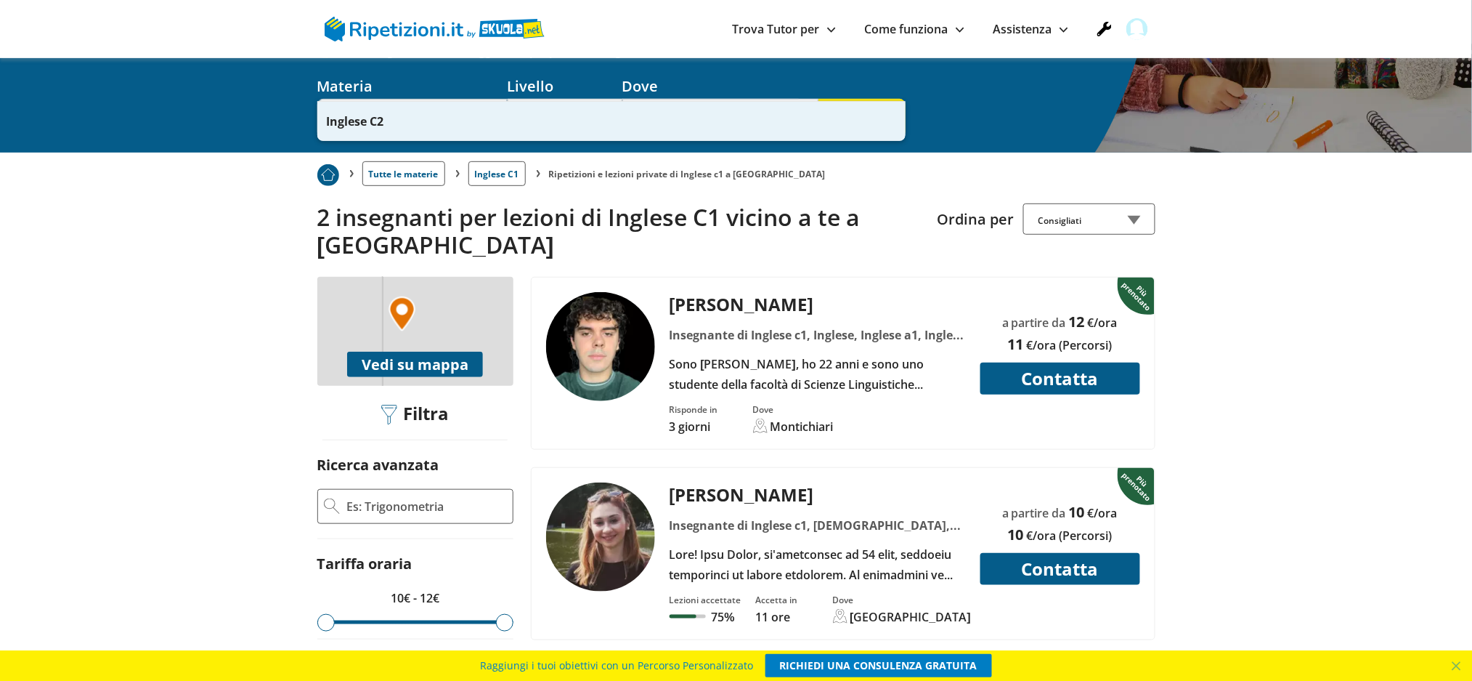 This screenshot has width=1472, height=681. I want to click on strong: Inglese, so click(346, 121).